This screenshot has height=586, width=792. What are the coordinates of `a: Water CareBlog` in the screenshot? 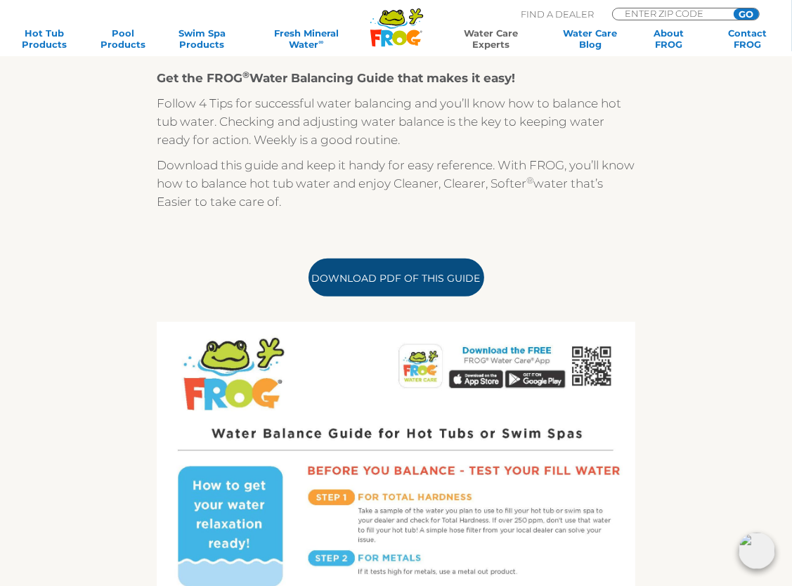 It's located at (590, 39).